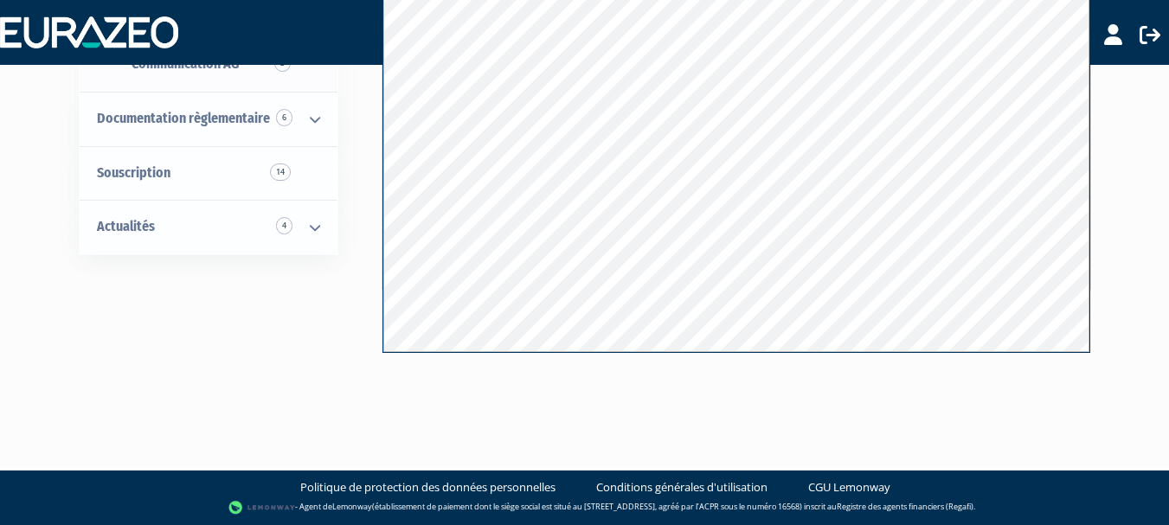  Describe the element at coordinates (209, 173) in the screenshot. I see `a: Souscription14` at that location.